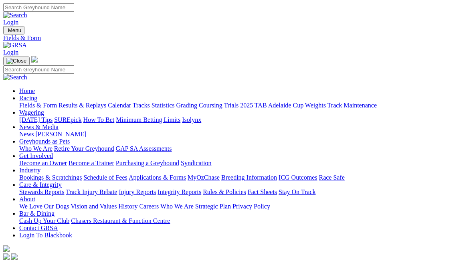  Describe the element at coordinates (245, 207) in the screenshot. I see `div: About` at that location.